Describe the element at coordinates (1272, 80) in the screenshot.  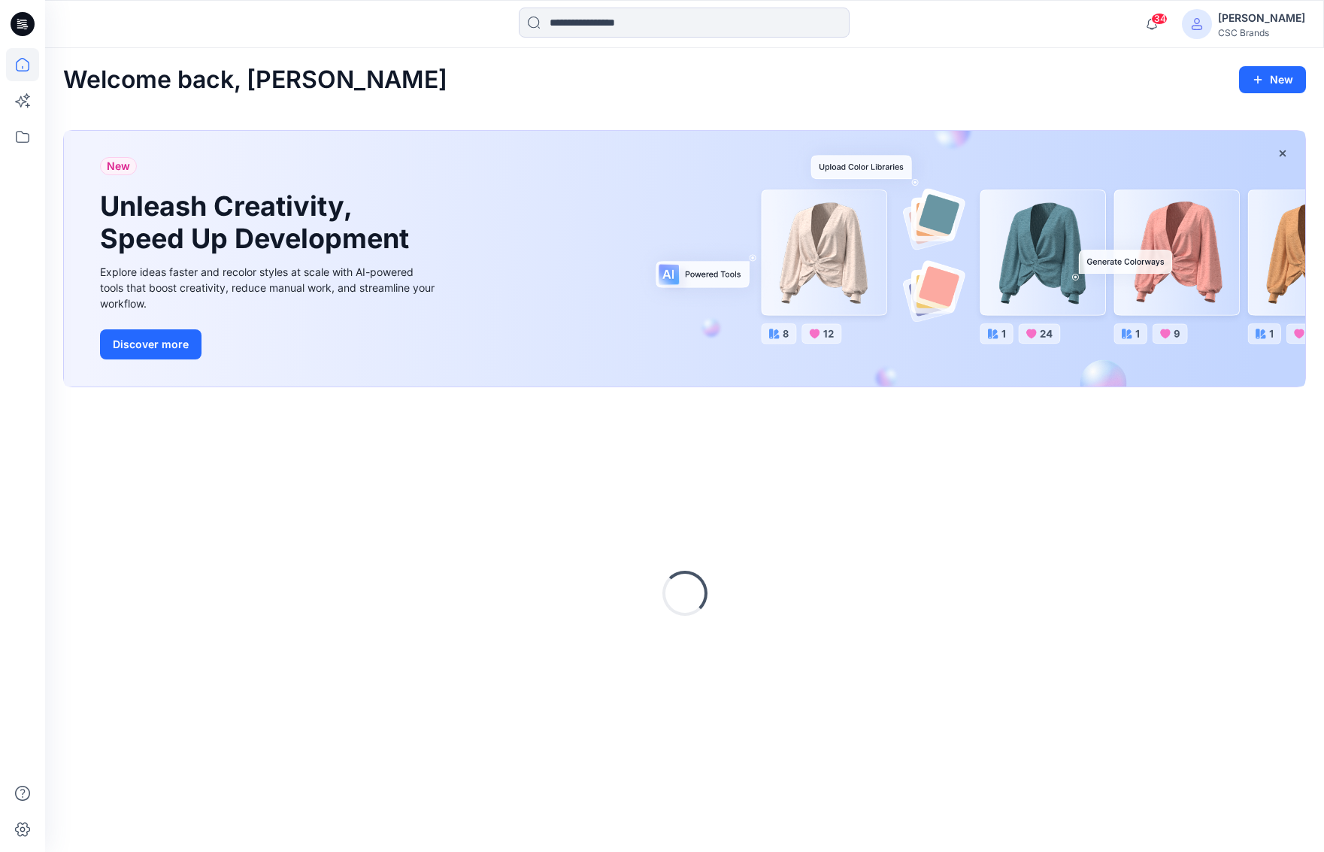
I see `button: New` at that location.